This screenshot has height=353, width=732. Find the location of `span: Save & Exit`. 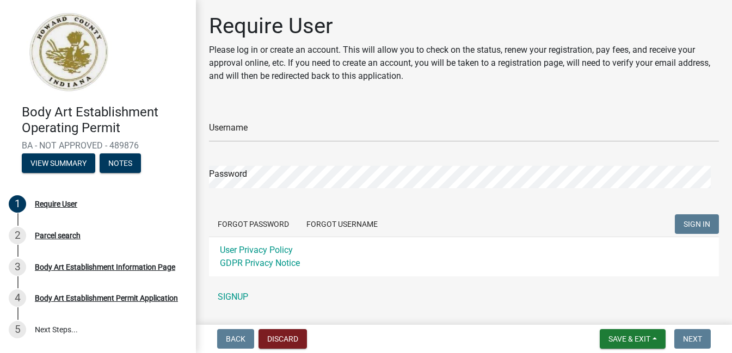

span: Save & Exit is located at coordinates (629, 339).